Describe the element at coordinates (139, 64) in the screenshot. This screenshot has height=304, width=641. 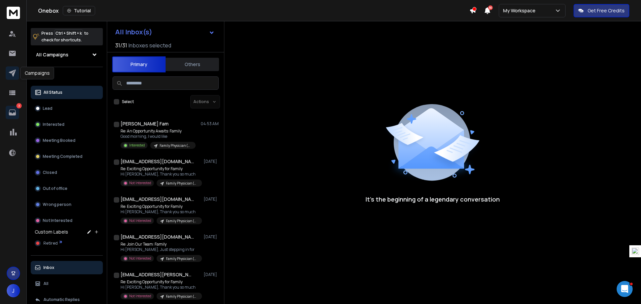
I see `button: Primary` at that location.